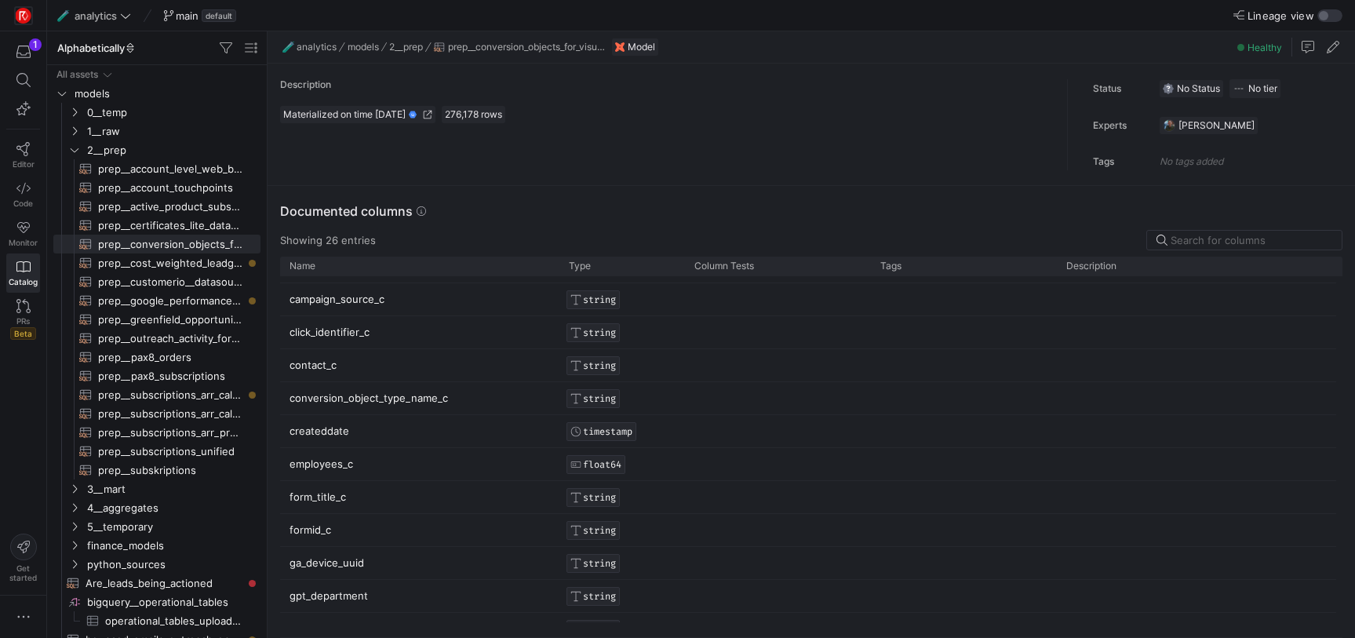 This screenshot has width=1355, height=638. What do you see at coordinates (1198, 89) in the screenshot?
I see `span: No Status` at bounding box center [1198, 89].